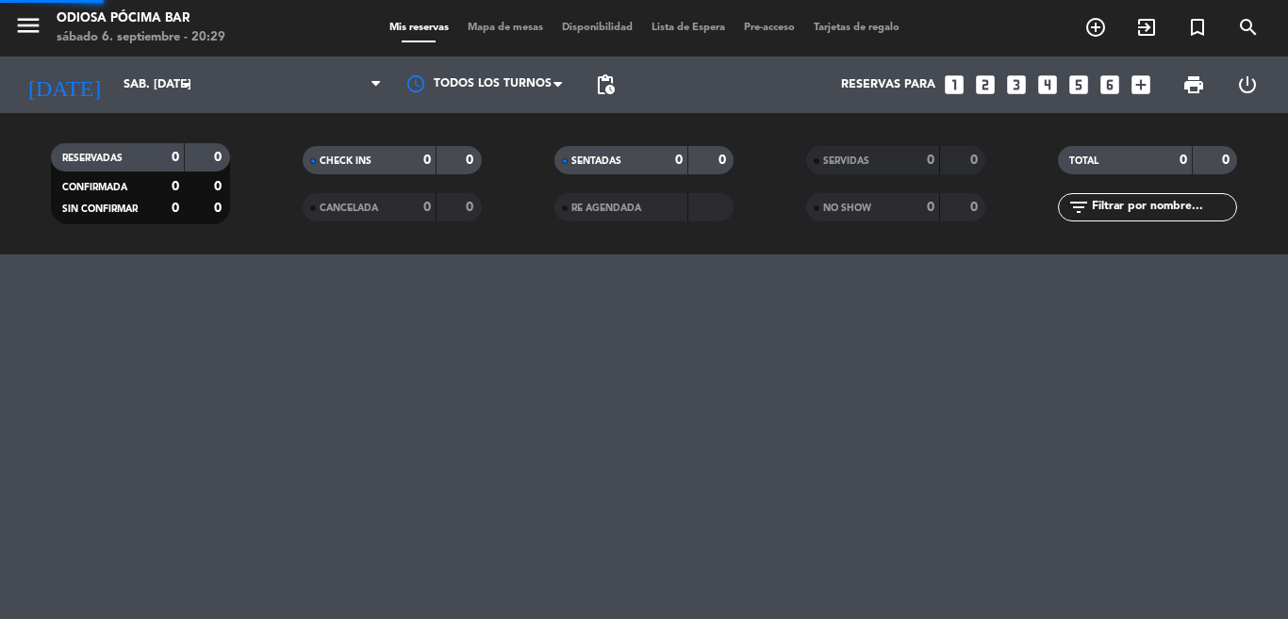 The image size is (1288, 619). I want to click on span: NO SHOW, so click(847, 208).